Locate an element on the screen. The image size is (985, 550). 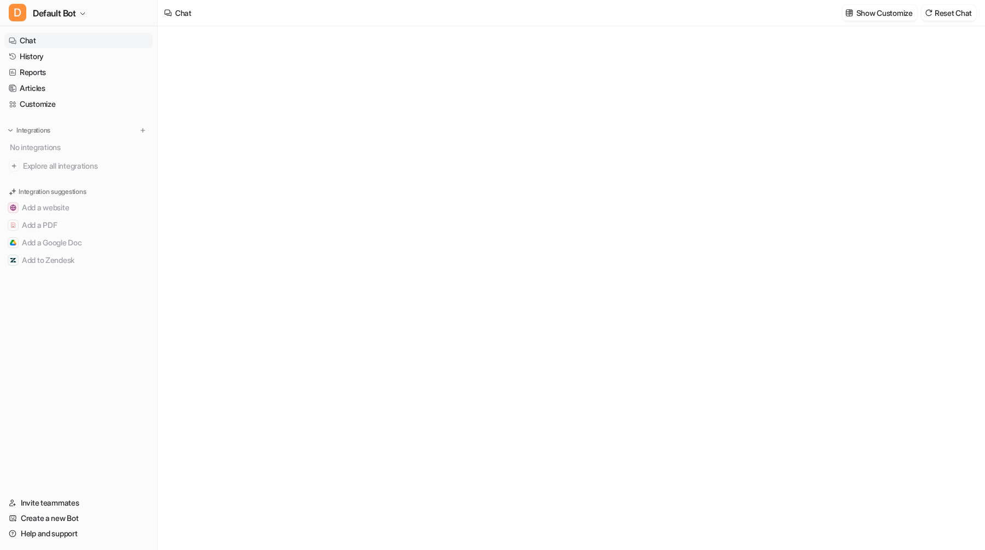
button: Add a PDFAdd a PDF is located at coordinates (78, 225).